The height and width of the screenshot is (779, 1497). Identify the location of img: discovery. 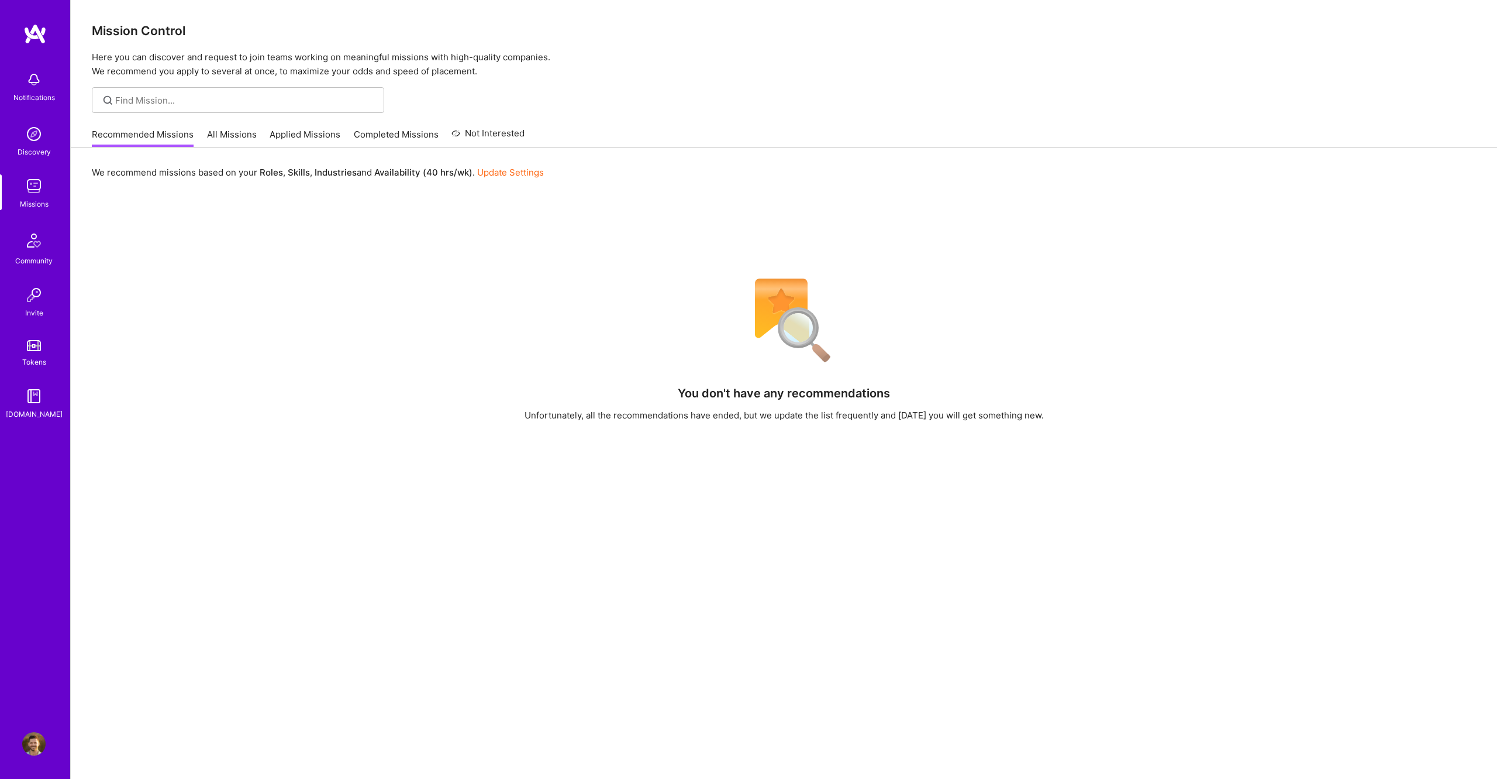
(34, 134).